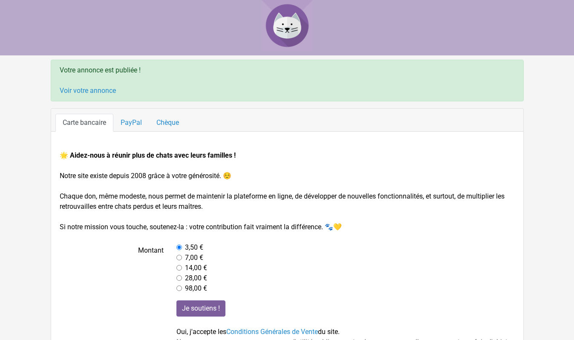 The width and height of the screenshot is (574, 340). I want to click on span: Oui, j'accepte les du site., so click(258, 331).